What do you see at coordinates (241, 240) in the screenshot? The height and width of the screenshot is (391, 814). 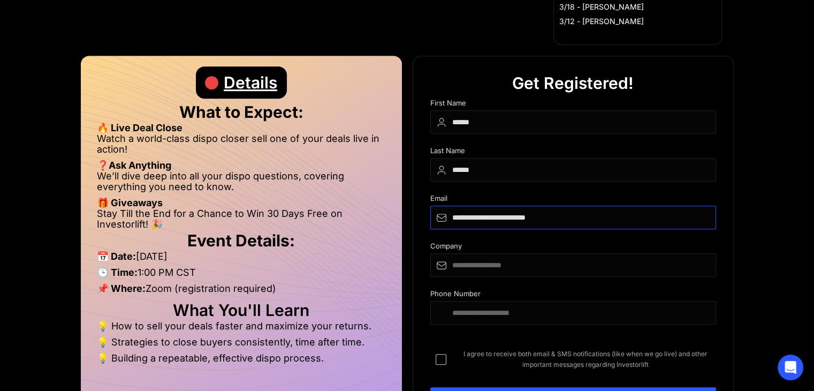 I see `strong: Event Details:` at bounding box center [241, 240].